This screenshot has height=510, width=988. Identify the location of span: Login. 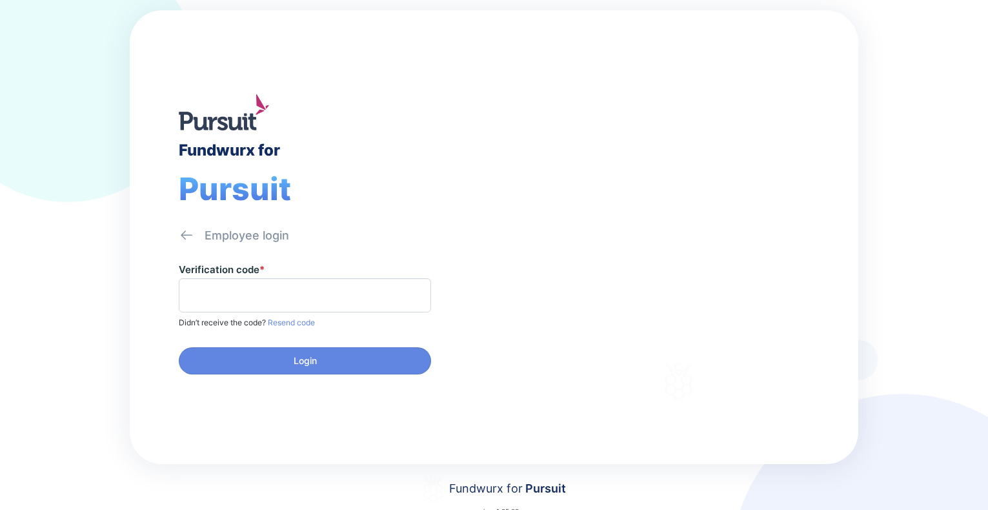
(305, 361).